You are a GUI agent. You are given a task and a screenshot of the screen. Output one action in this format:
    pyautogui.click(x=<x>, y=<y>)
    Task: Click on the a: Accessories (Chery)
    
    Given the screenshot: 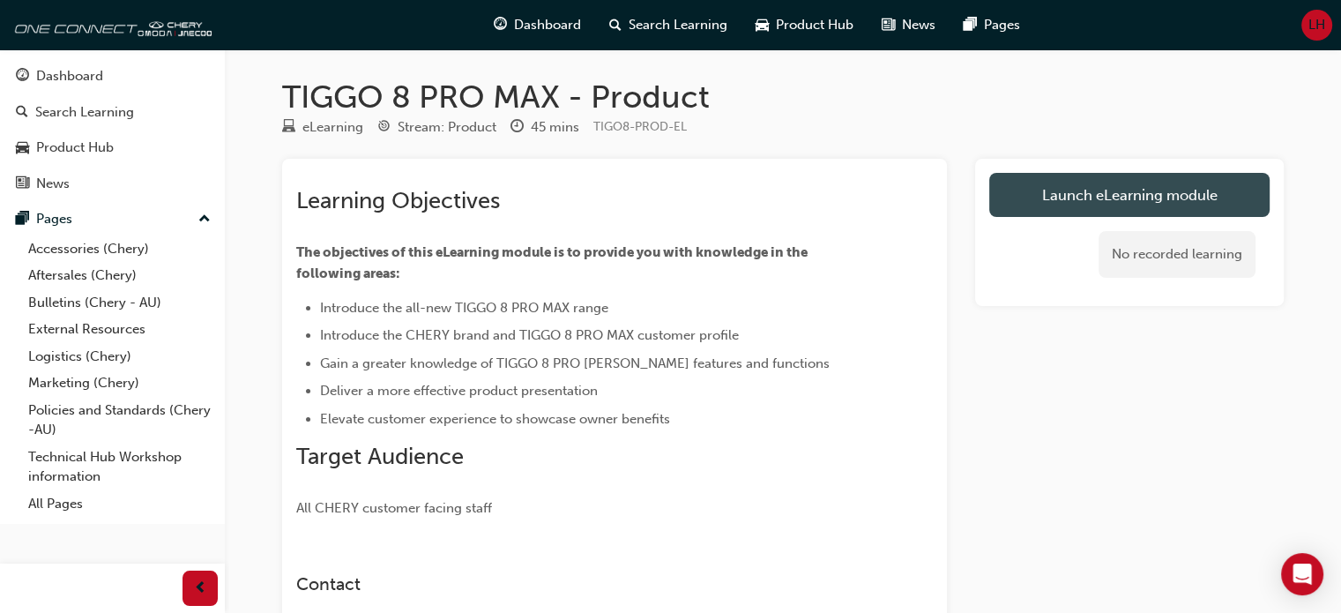 What is the action you would take?
    pyautogui.click(x=119, y=249)
    